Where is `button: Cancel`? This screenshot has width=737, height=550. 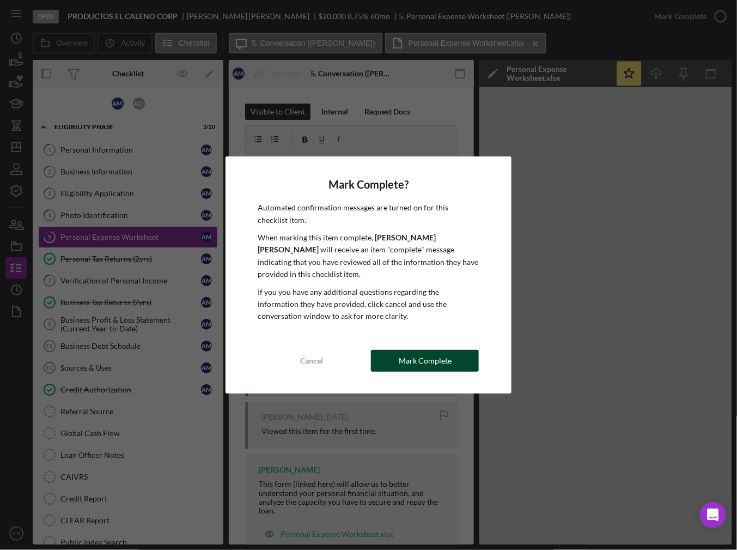
button: Cancel is located at coordinates (312, 361).